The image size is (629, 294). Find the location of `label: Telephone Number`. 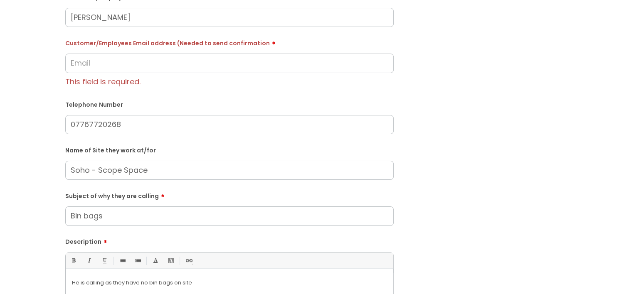

label: Telephone Number is located at coordinates (229, 104).